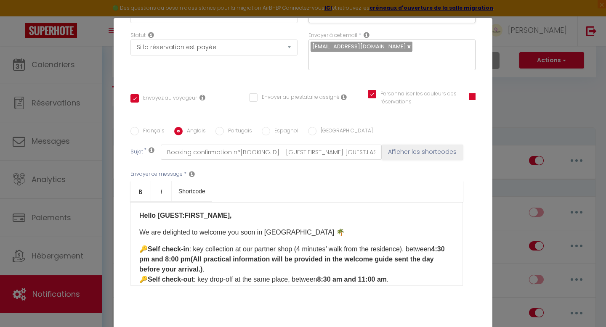 This screenshot has width=606, height=327. I want to click on label: Portugais, so click(238, 132).